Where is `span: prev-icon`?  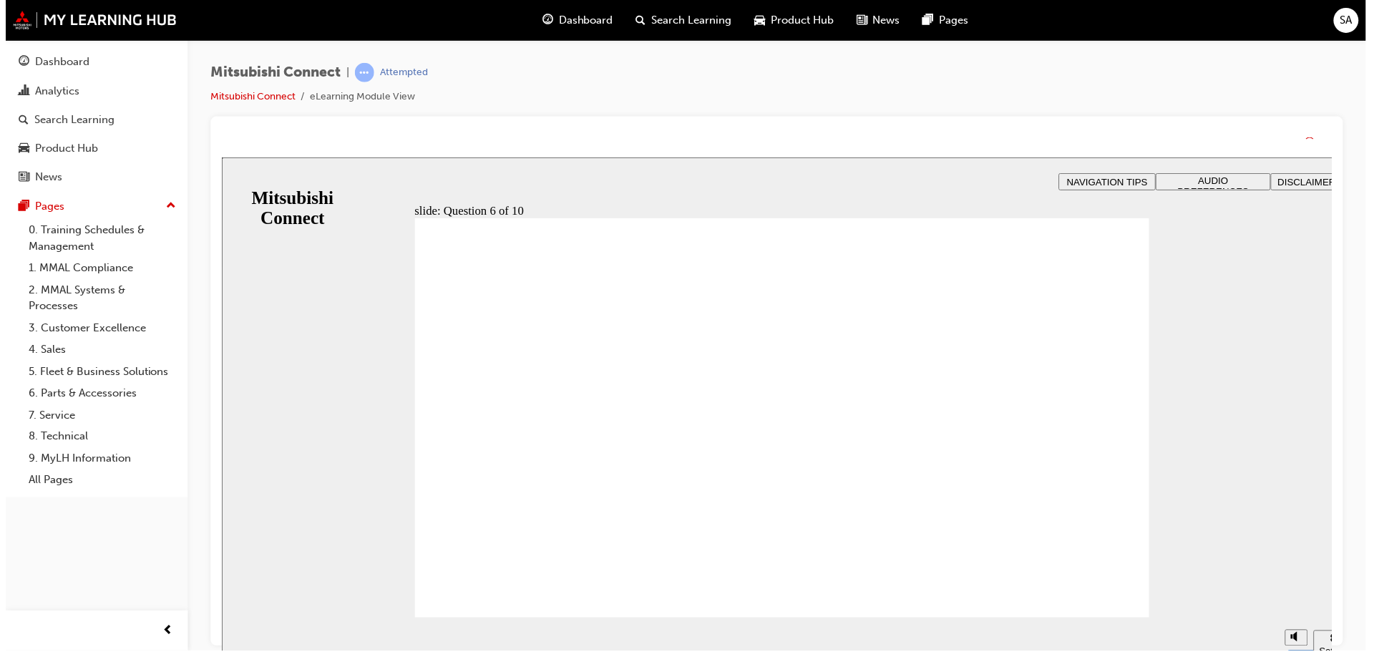 span: prev-icon is located at coordinates (162, 632).